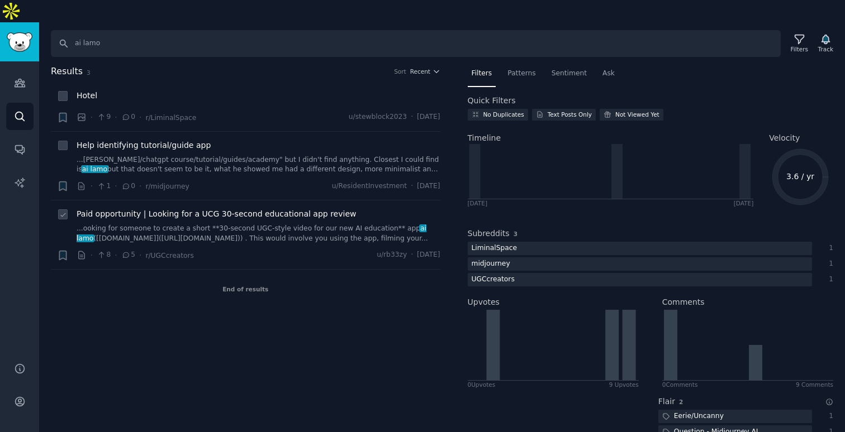 Image resolution: width=845 pixels, height=432 pixels. Describe the element at coordinates (680, 385) in the screenshot. I see `div: 0 Comment s` at that location.